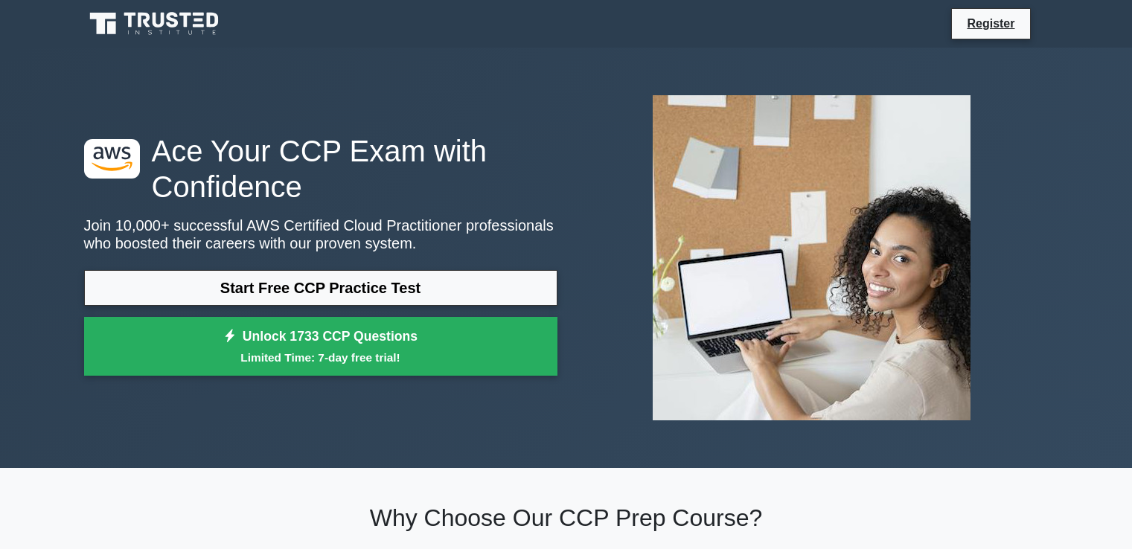  I want to click on a: Unlock 1733 CCP QuestionsLimited Time: 7-day free trial!, so click(321, 347).